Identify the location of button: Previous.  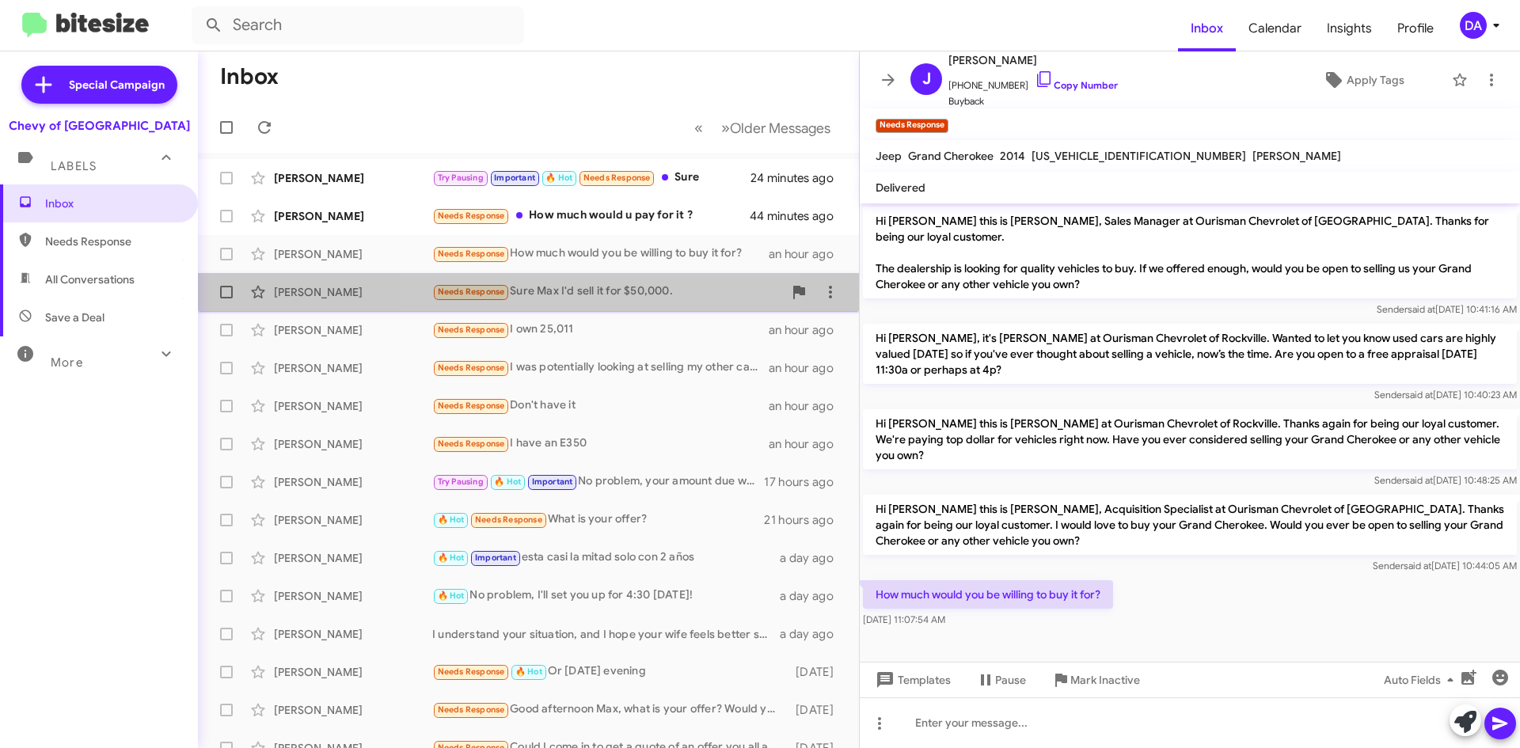
(698, 127).